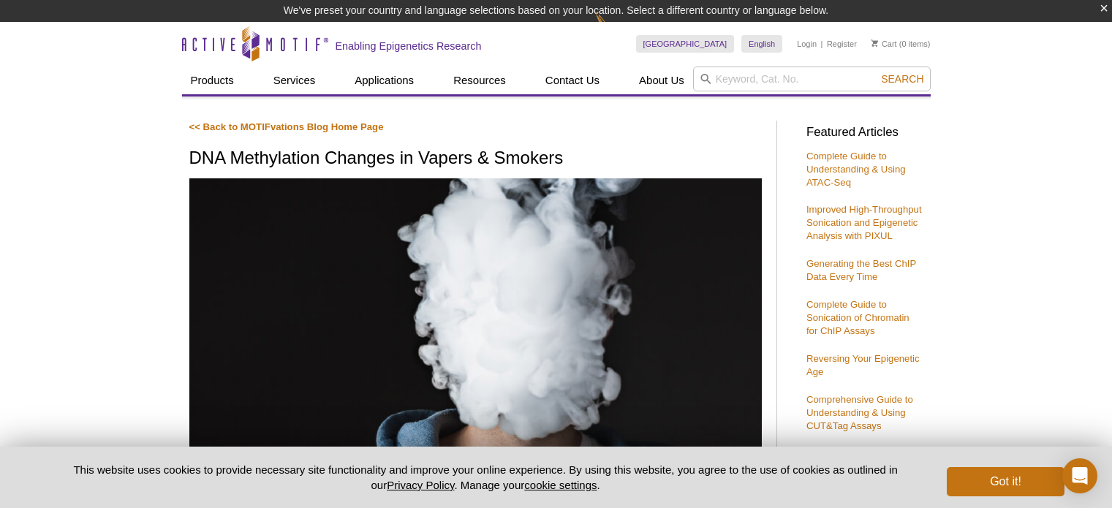  I want to click on p: This website uses cookies to provide necessary site functionality and improve your online experie..., so click(485, 477).